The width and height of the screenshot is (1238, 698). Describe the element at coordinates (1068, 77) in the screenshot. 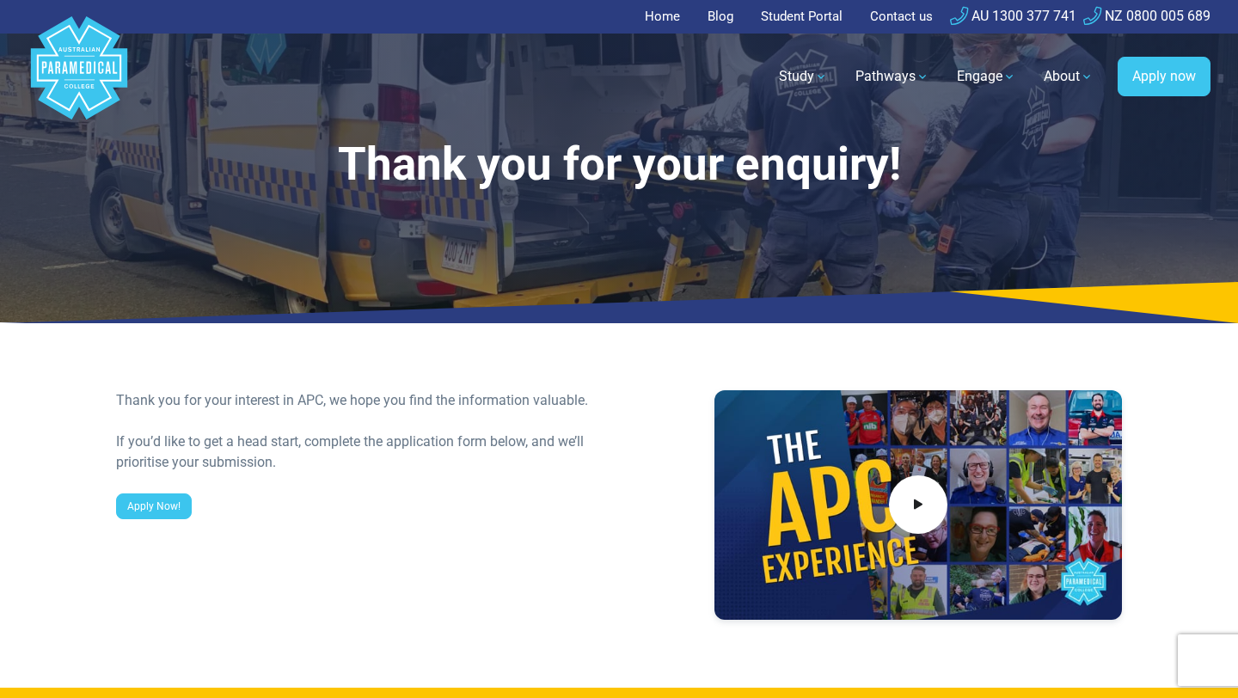

I see `a: About` at that location.